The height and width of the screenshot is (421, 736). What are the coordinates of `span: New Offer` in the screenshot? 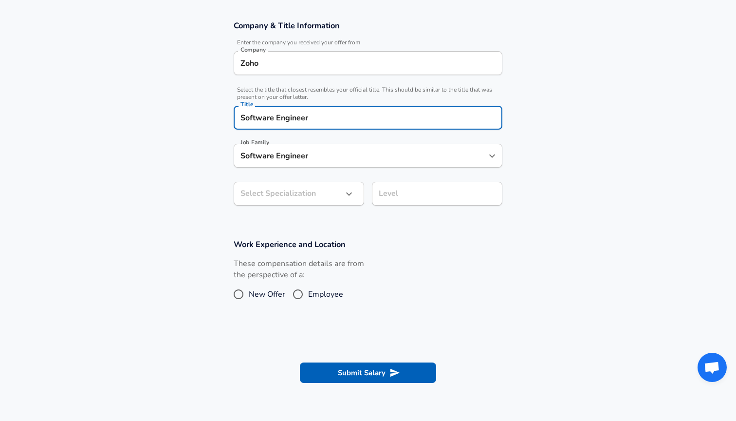 It's located at (267, 294).